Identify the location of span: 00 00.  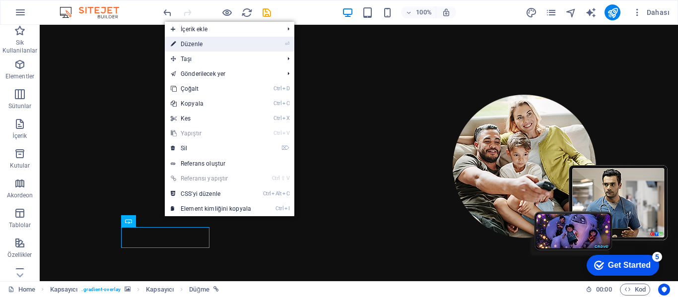
(604, 290).